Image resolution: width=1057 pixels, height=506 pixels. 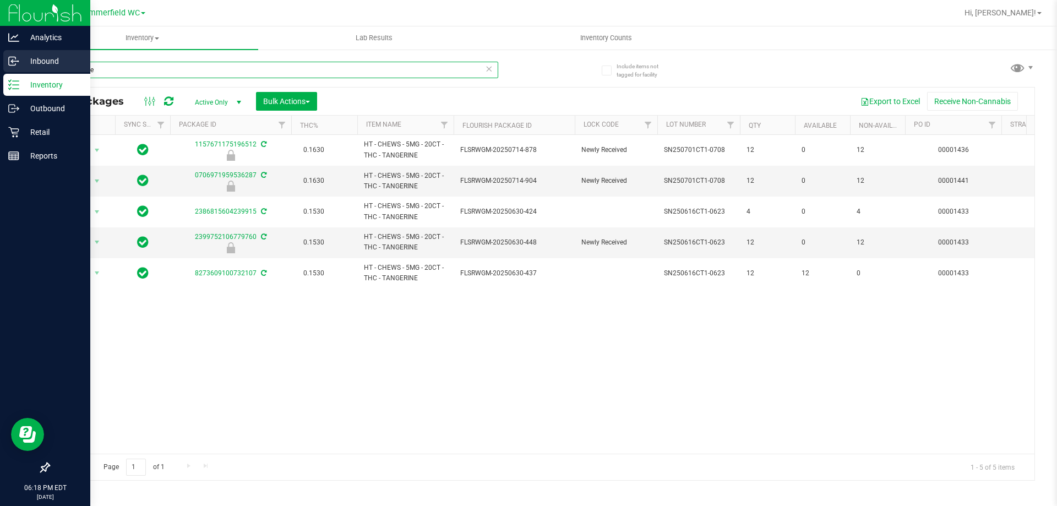 I want to click on p: 06:18 PM EDT, so click(x=45, y=488).